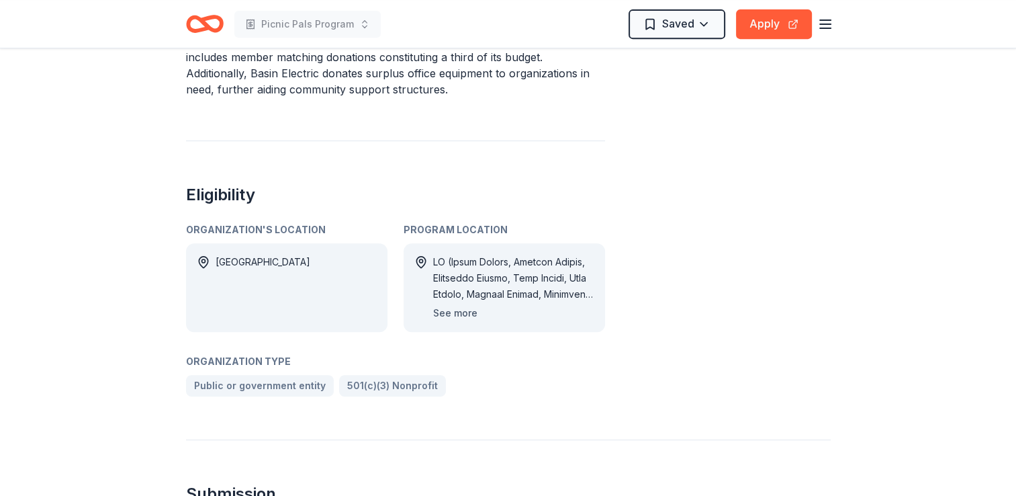  I want to click on button: Saved, so click(677, 24).